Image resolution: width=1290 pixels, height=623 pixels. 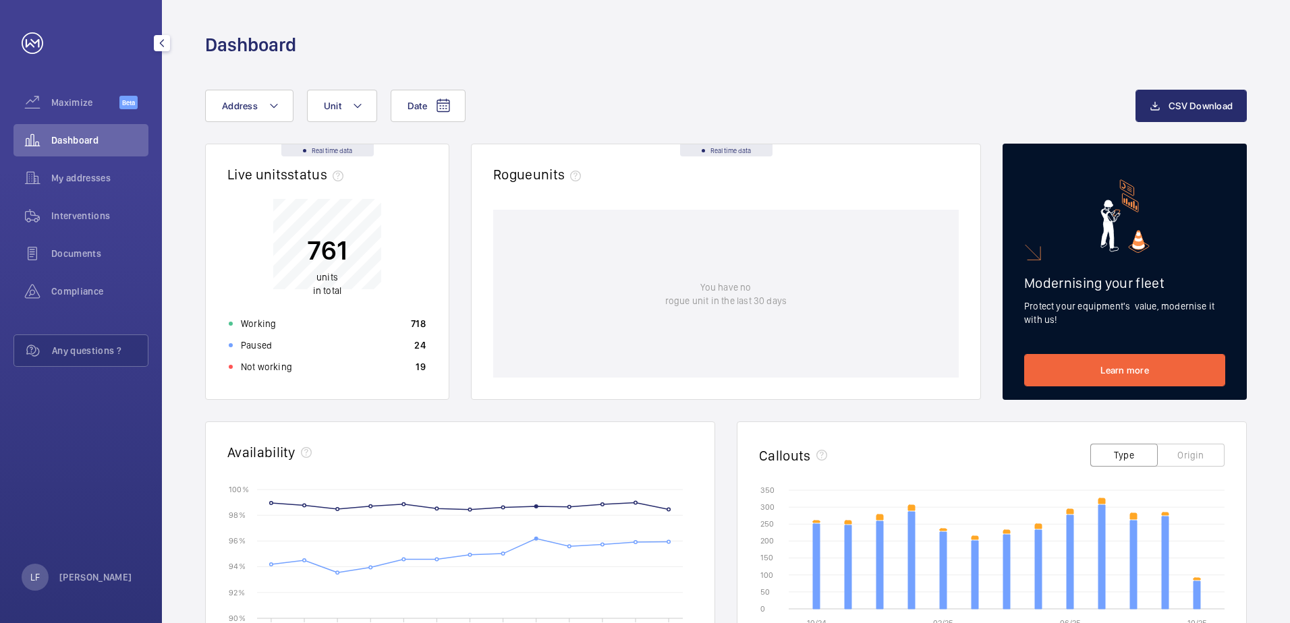 I want to click on p: You have no rogue unit in the last 30 days, so click(x=726, y=294).